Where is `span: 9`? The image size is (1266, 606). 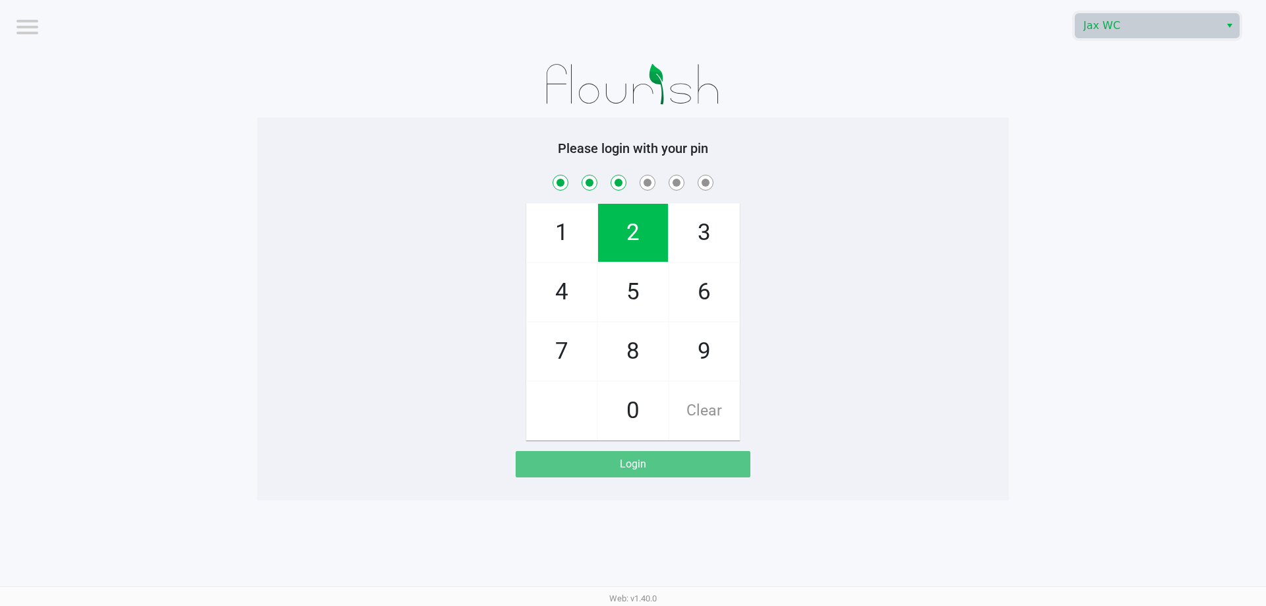
span: 9 is located at coordinates (704, 352).